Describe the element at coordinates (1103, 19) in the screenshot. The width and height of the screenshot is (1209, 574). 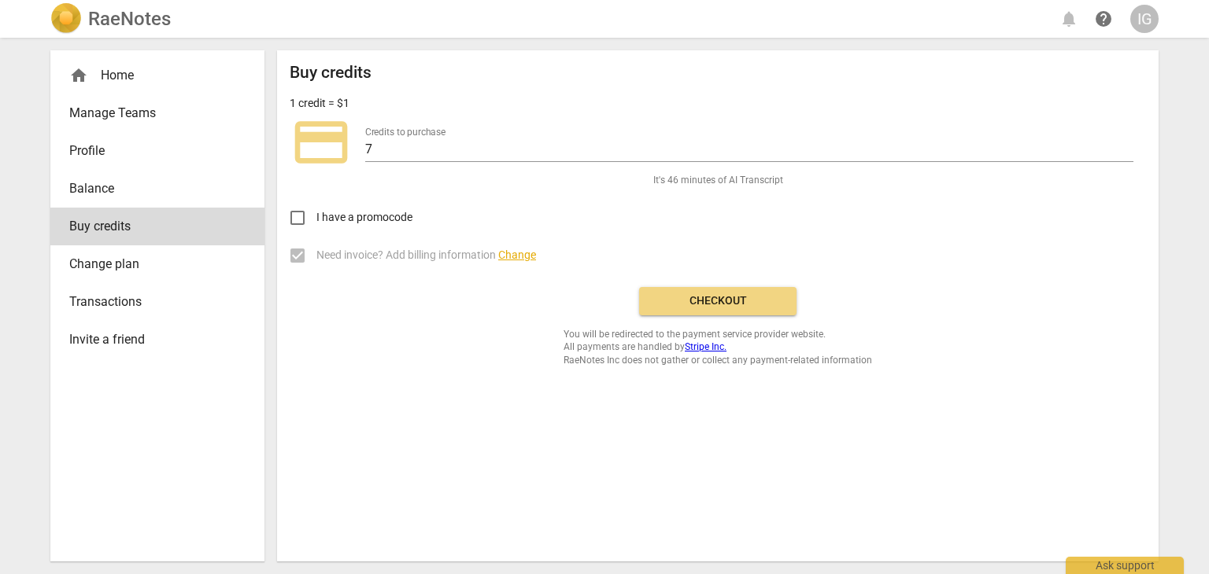
I see `span: help` at that location.